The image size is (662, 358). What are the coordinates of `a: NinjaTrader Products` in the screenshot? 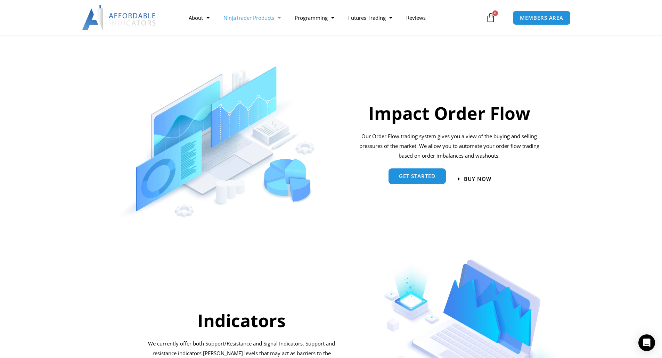 It's located at (252, 18).